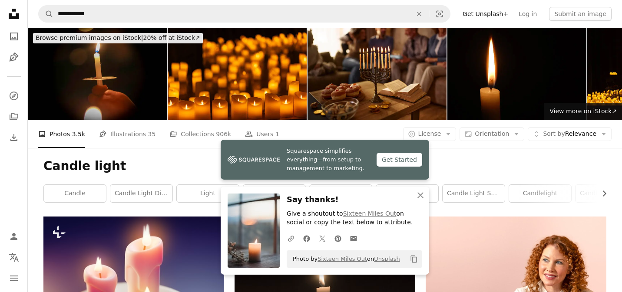 This screenshot has width=622, height=292. I want to click on span: License, so click(429, 134).